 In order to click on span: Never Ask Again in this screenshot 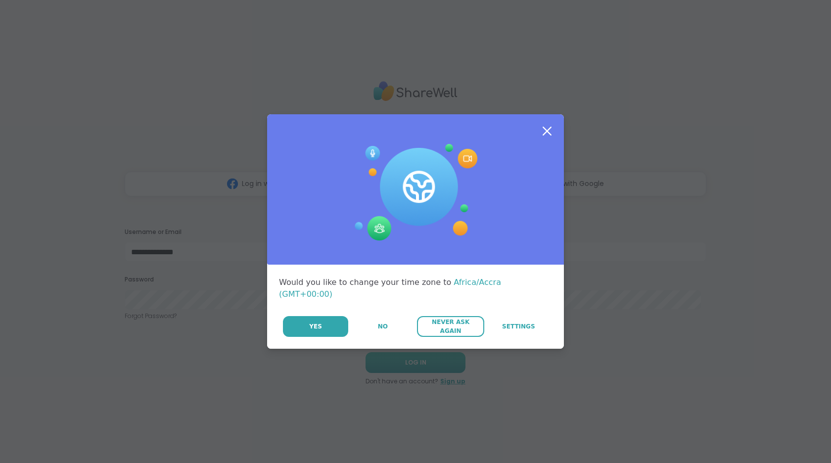, I will do `click(450, 327)`.